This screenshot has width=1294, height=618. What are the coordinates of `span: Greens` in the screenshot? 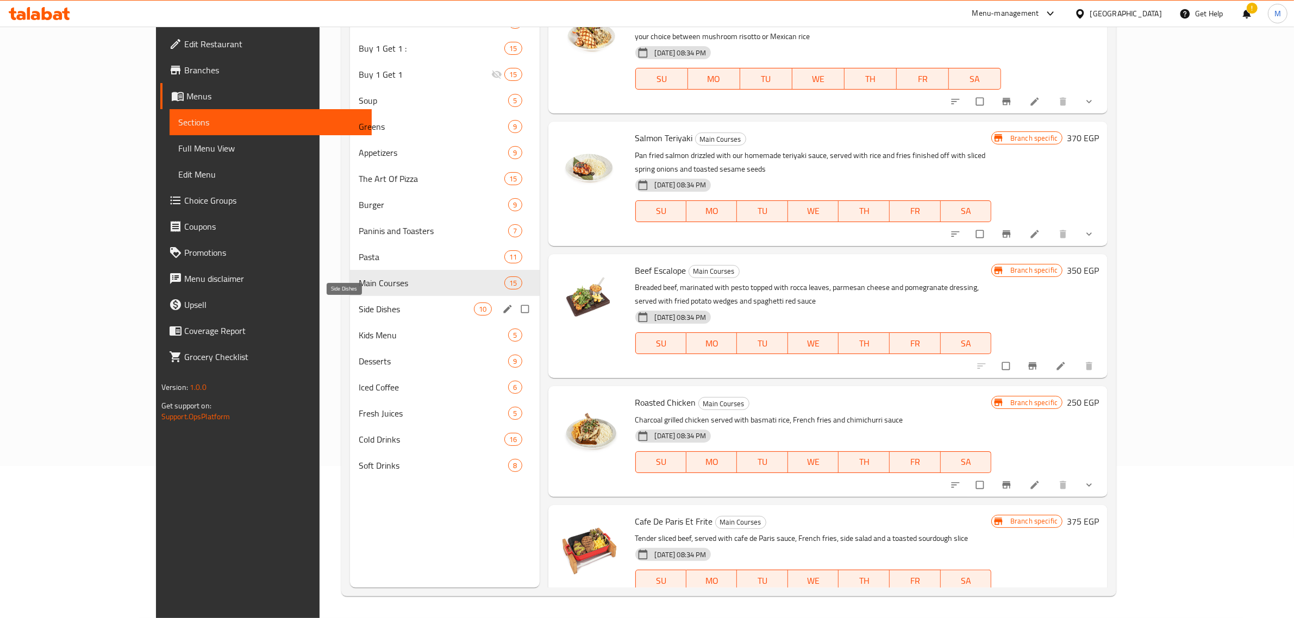 It's located at (433, 127).